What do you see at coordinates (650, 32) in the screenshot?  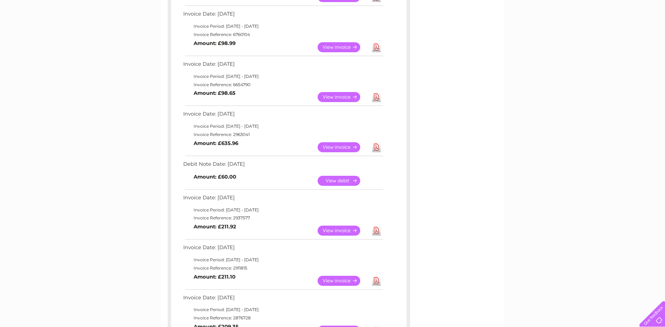 I see `a: Log out` at bounding box center [650, 32].